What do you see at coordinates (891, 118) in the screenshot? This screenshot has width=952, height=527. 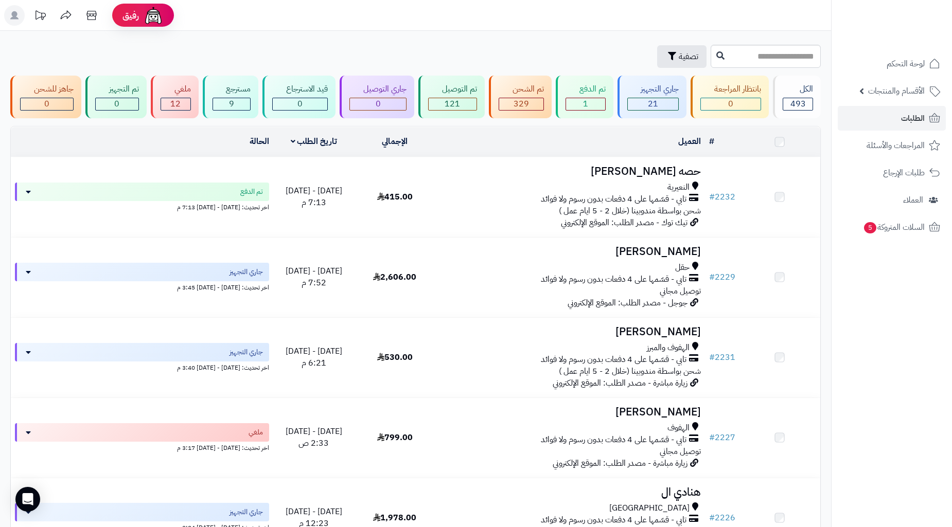 I see `a: الطلبات` at bounding box center [891, 118].